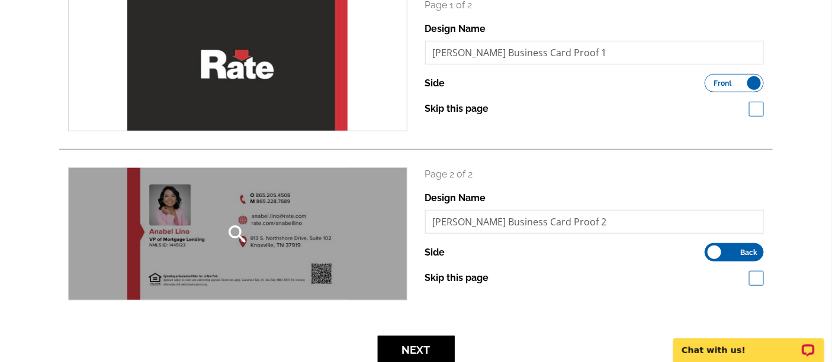  What do you see at coordinates (723, 84) in the screenshot?
I see `span: Front` at bounding box center [723, 84].